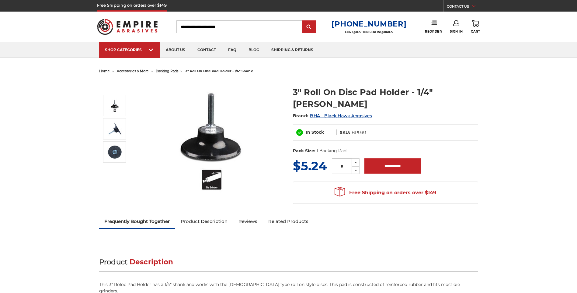 Image resolution: width=577 pixels, height=293 pixels. Describe the element at coordinates (151, 262) in the screenshot. I see `span: Description` at that location.